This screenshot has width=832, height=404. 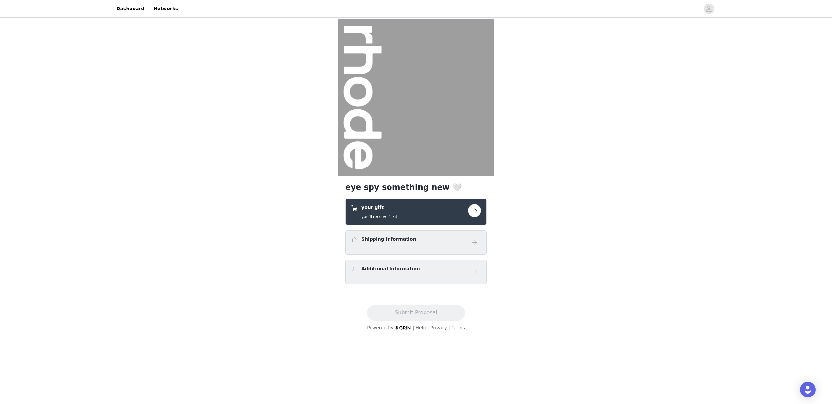 I want to click on h1: eye spy something new 🤍, so click(x=416, y=187).